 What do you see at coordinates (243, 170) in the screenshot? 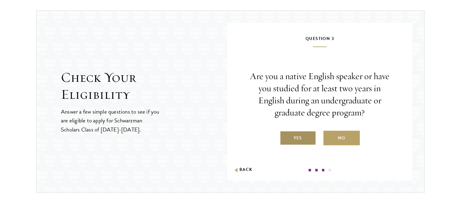
I see `button: Back` at bounding box center [243, 170].